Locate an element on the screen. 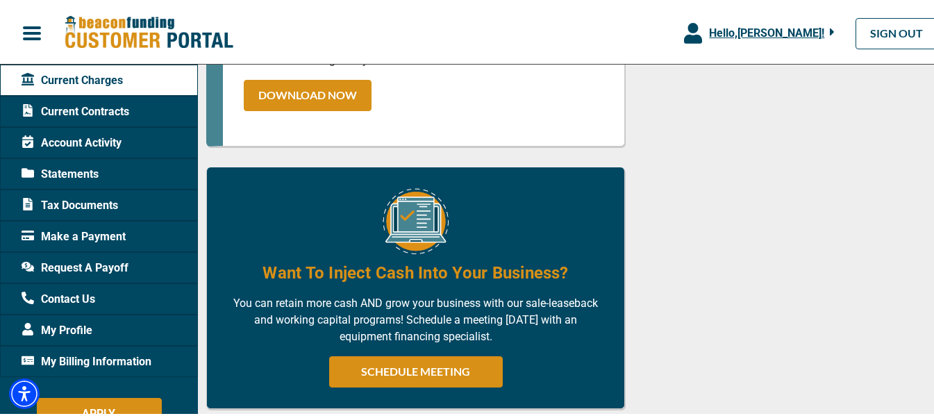 This screenshot has width=934, height=416. h4: Want To Inject Cash Into Your Business? is located at coordinates (415, 271).